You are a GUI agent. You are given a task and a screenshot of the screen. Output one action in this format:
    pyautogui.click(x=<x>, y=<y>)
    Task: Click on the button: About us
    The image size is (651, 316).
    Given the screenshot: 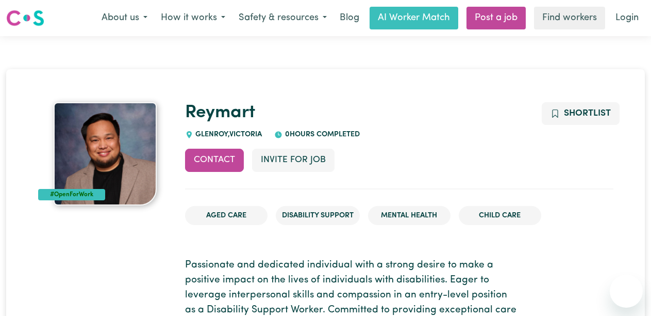 What is the action you would take?
    pyautogui.click(x=124, y=18)
    